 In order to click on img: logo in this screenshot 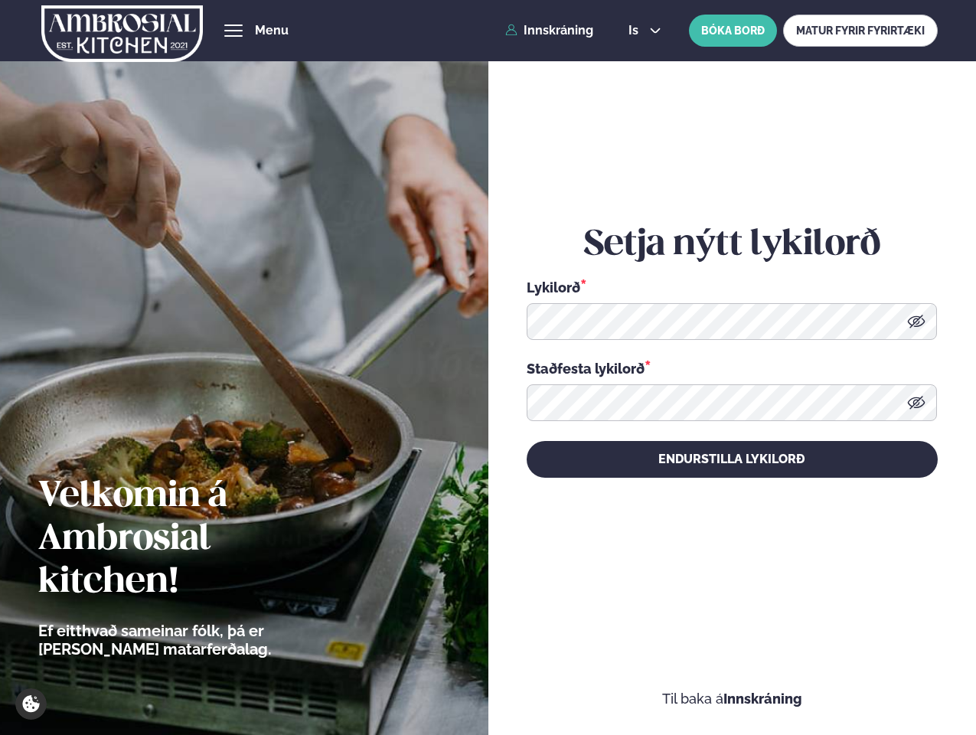, I will do `click(122, 34)`.